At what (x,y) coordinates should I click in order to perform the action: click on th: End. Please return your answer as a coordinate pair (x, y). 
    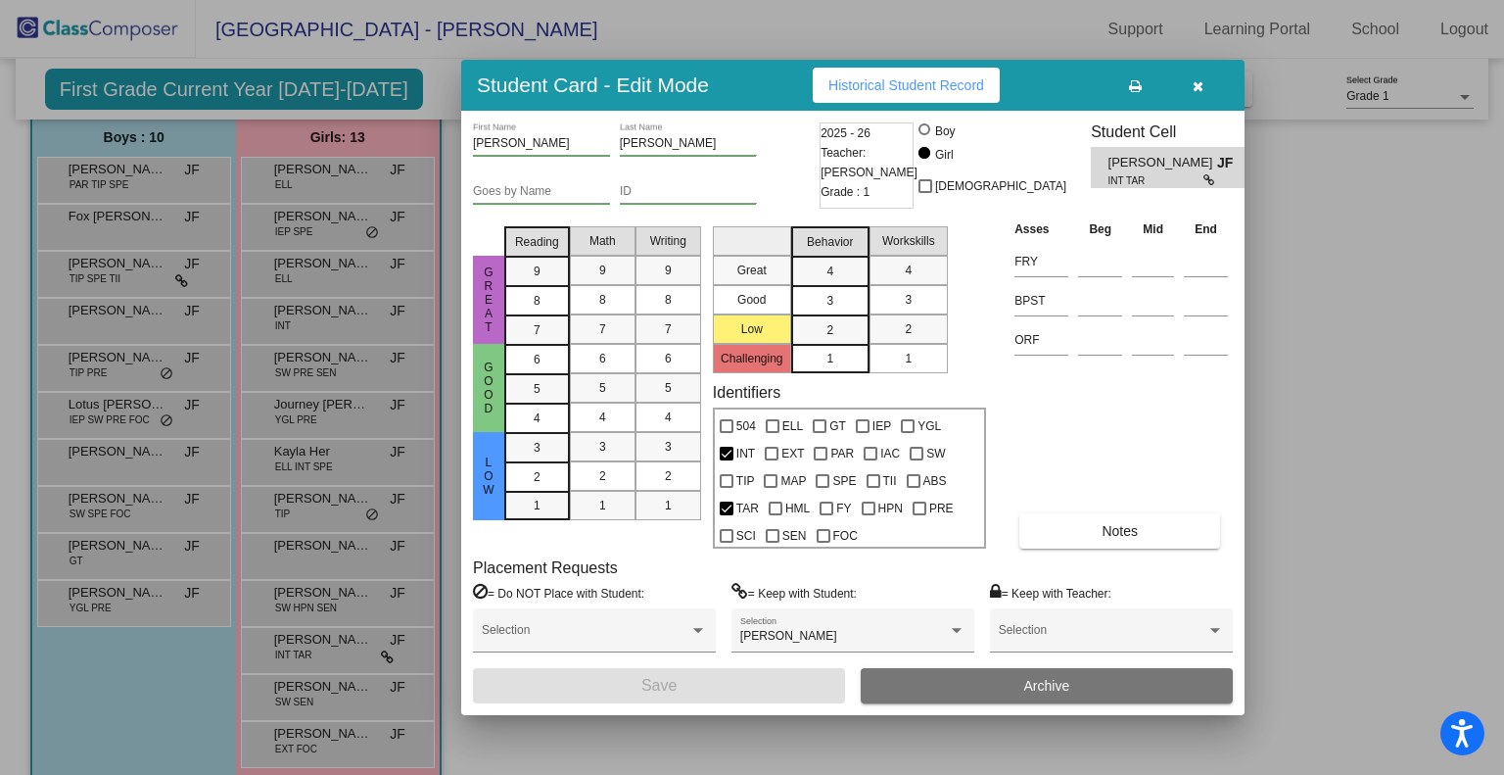
    Looking at the image, I should click on (1206, 229).